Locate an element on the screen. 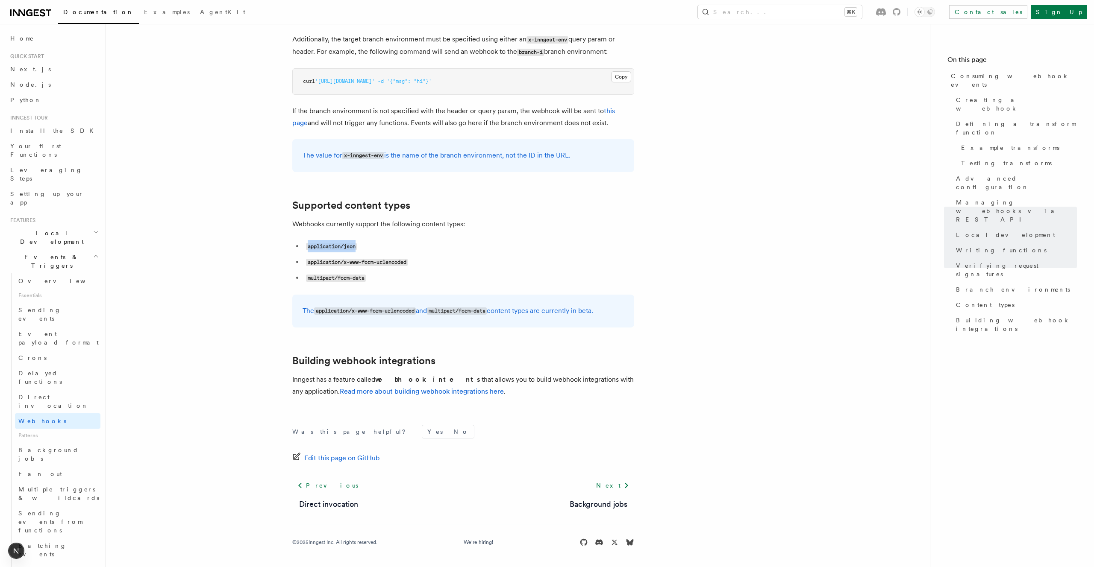  span: Building webhook integrations is located at coordinates (1016, 325).